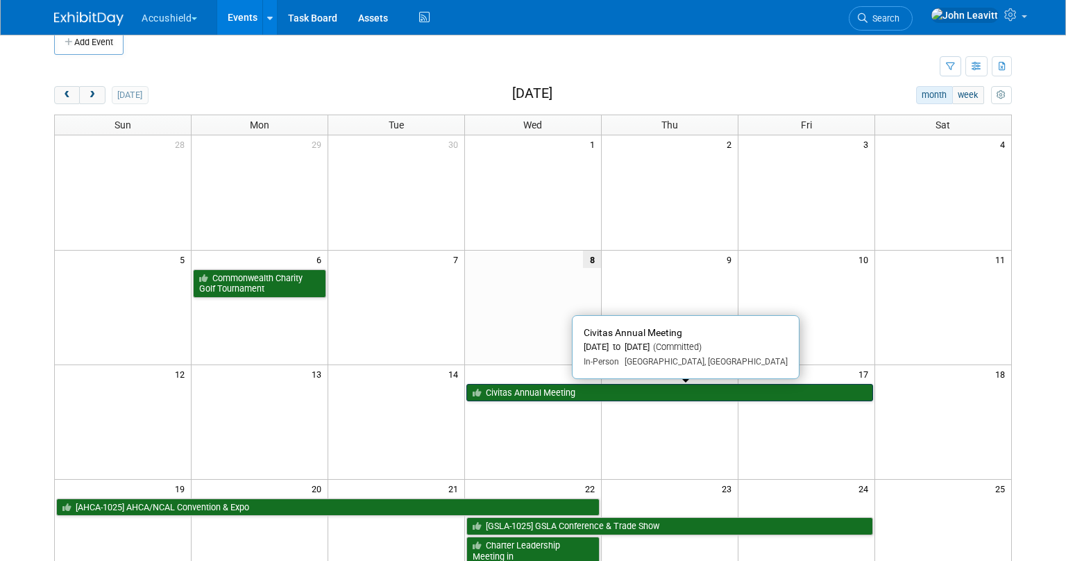  What do you see at coordinates (89, 42) in the screenshot?
I see `button: Add Event` at bounding box center [89, 42].